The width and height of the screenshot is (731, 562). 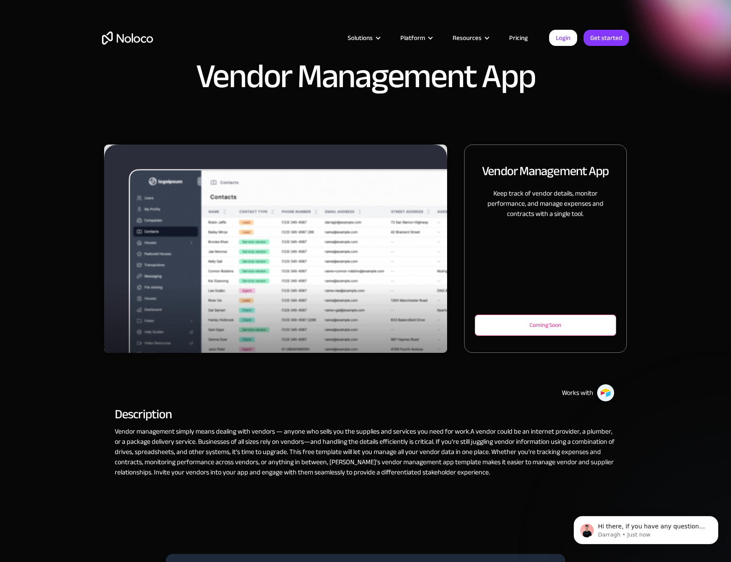 What do you see at coordinates (545, 171) in the screenshot?
I see `h2: Vendor Management App` at bounding box center [545, 171].